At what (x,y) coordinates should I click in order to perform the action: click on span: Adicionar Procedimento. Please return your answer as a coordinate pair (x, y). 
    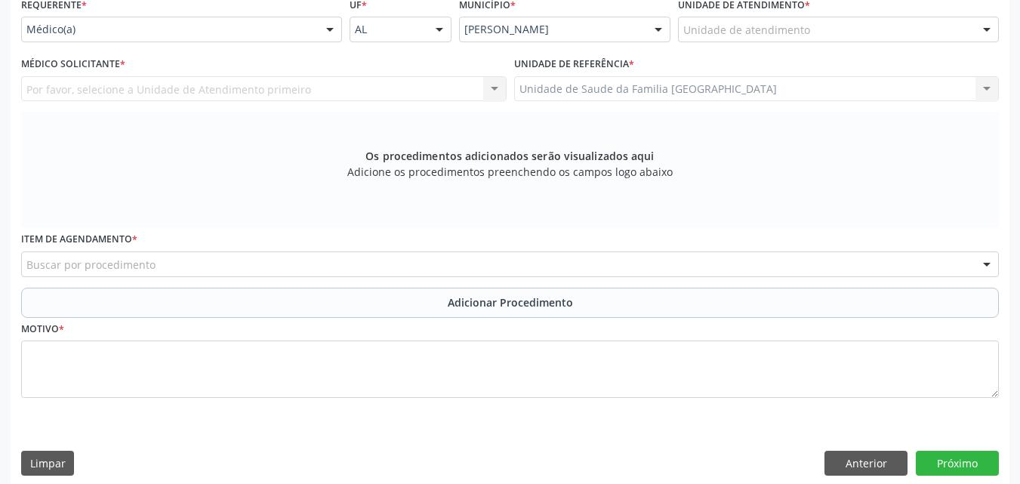
    Looking at the image, I should click on (510, 302).